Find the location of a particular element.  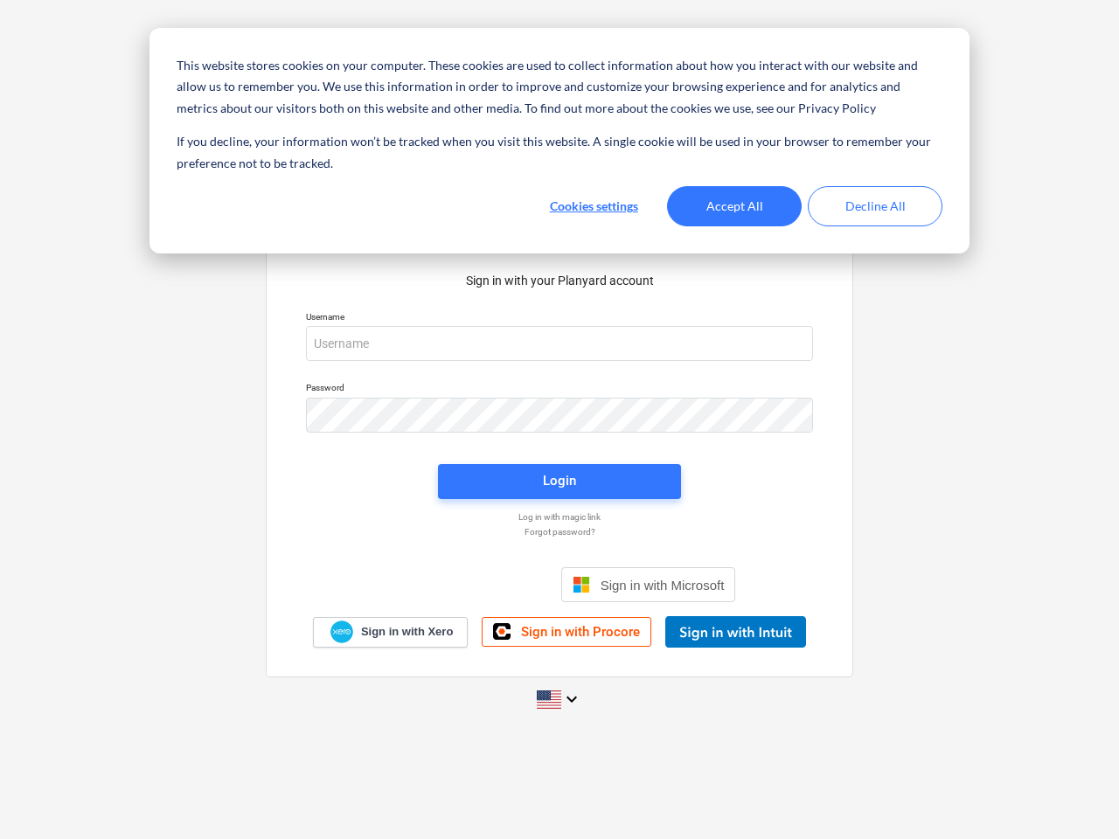

p: Username is located at coordinates (560, 318).